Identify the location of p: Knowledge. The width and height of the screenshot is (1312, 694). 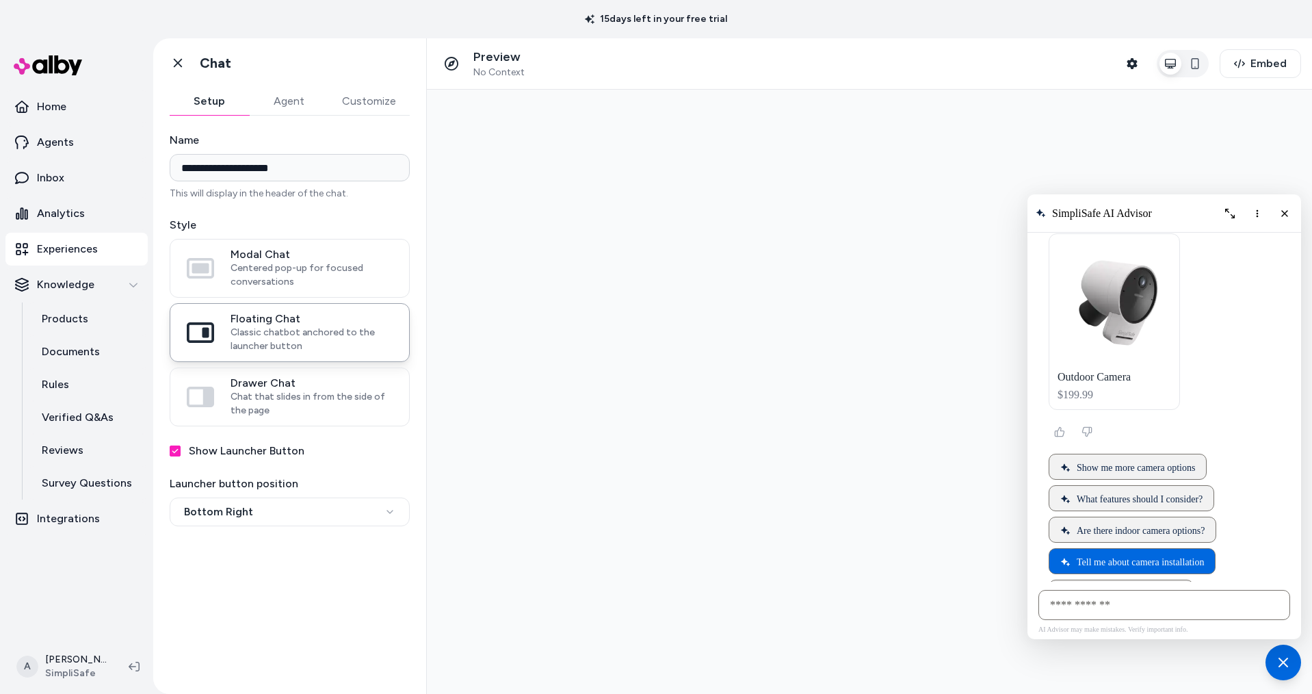
(66, 285).